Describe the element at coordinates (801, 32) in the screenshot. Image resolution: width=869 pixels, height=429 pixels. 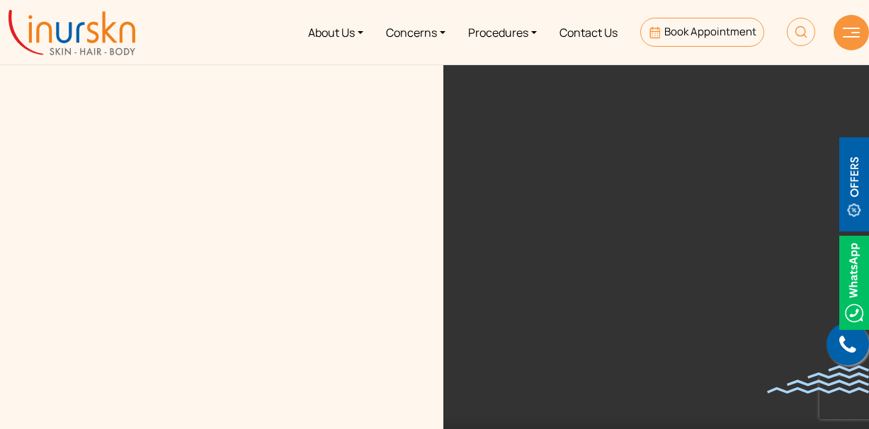
I see `img: HeaderSearch` at that location.